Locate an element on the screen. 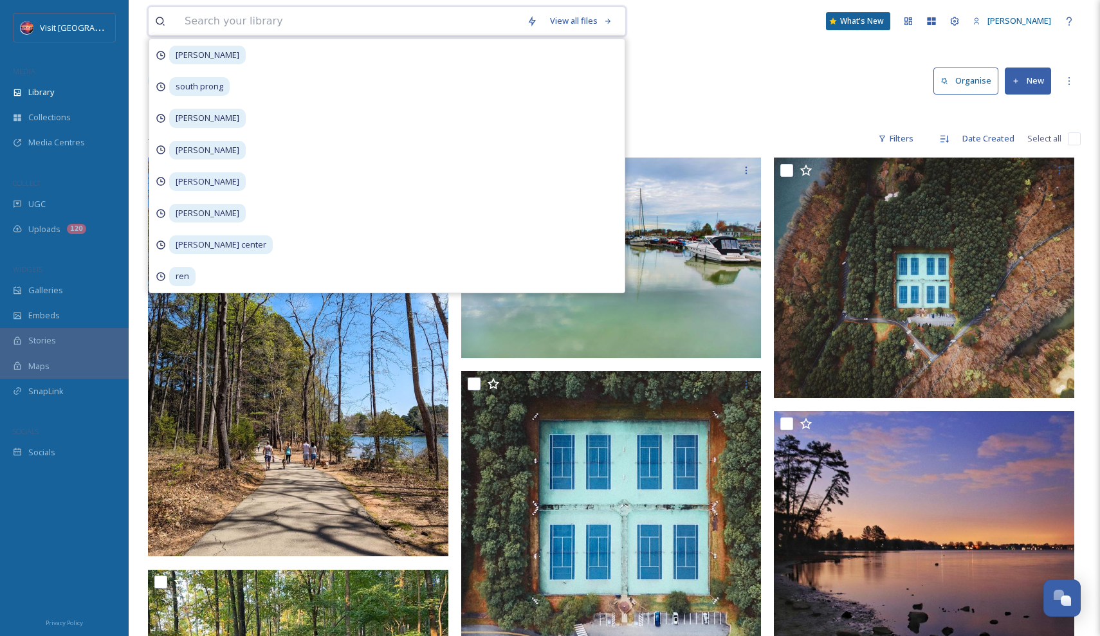 This screenshot has height=636, width=1100. span: 40 file s is located at coordinates (161, 138).